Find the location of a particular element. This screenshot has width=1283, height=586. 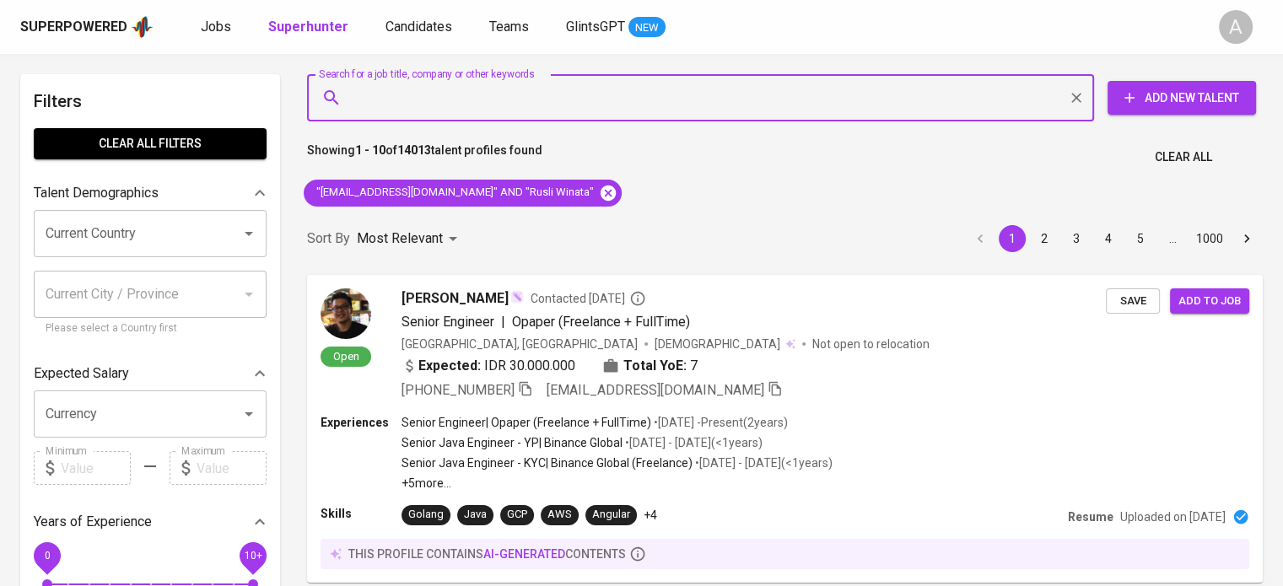

span: Save is located at coordinates (1133, 301).